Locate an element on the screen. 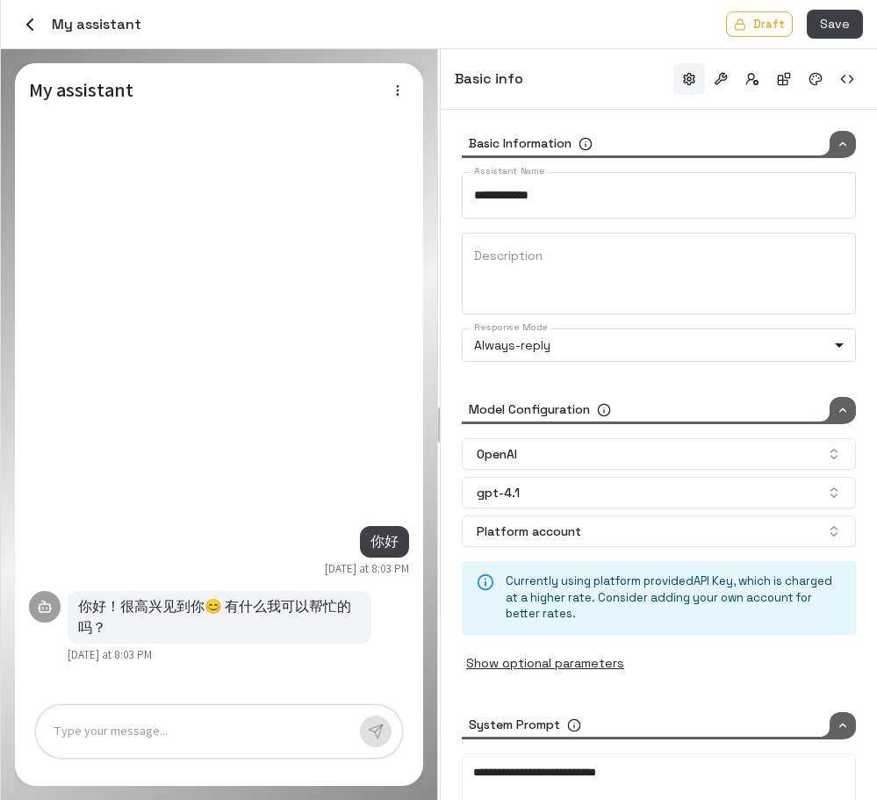 The image size is (877, 800). button: Branding is located at coordinates (816, 79).